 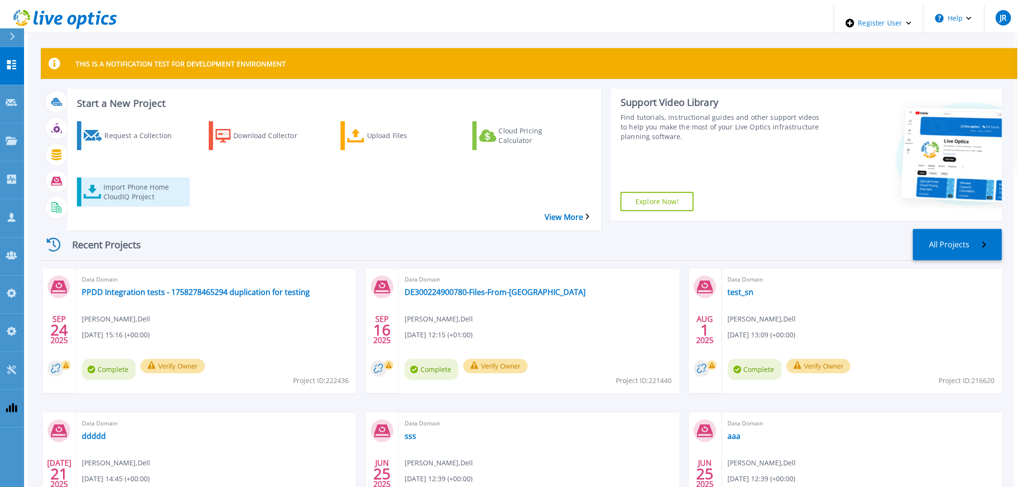 I want to click on span: JR, so click(x=1004, y=18).